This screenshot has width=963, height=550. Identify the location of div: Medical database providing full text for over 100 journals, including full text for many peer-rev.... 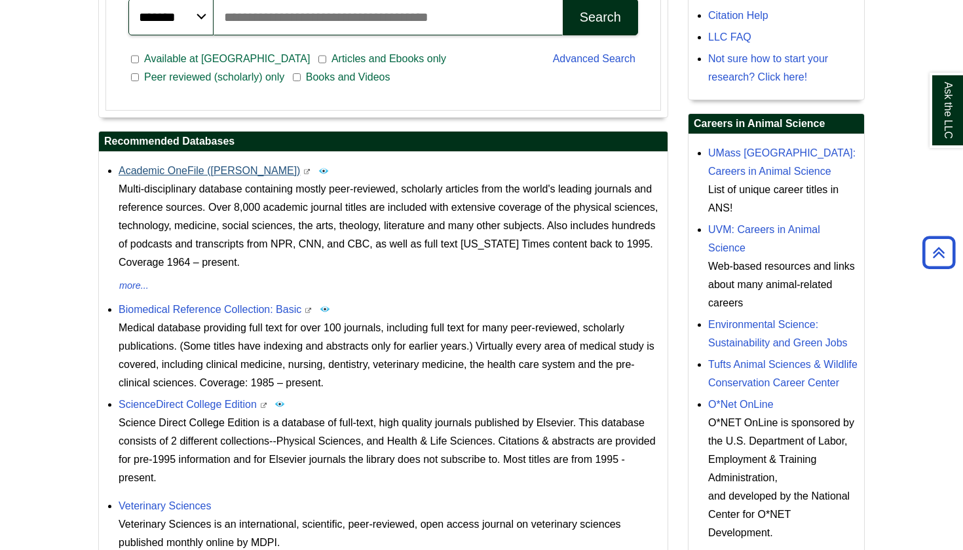
(390, 356).